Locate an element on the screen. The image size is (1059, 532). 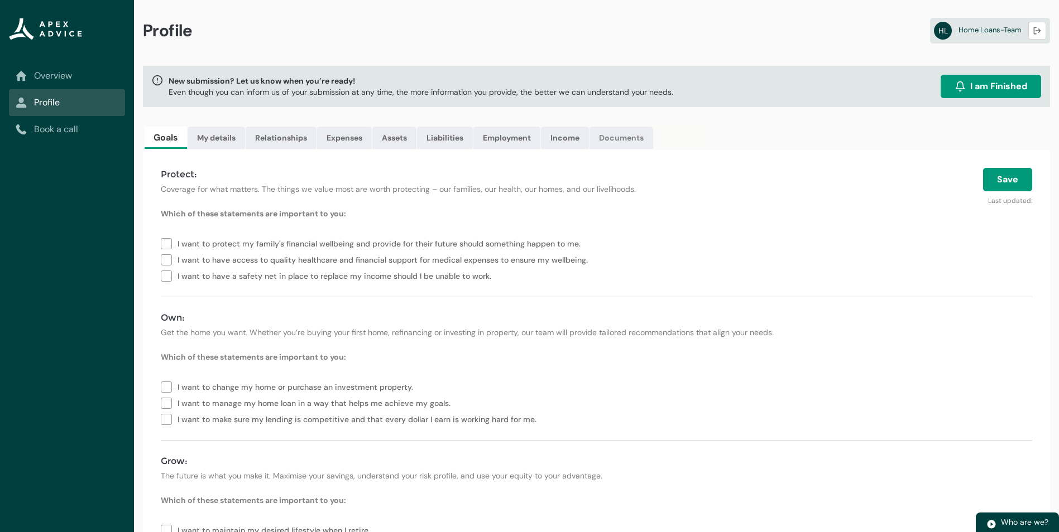
a: Liabilities is located at coordinates (445, 138).